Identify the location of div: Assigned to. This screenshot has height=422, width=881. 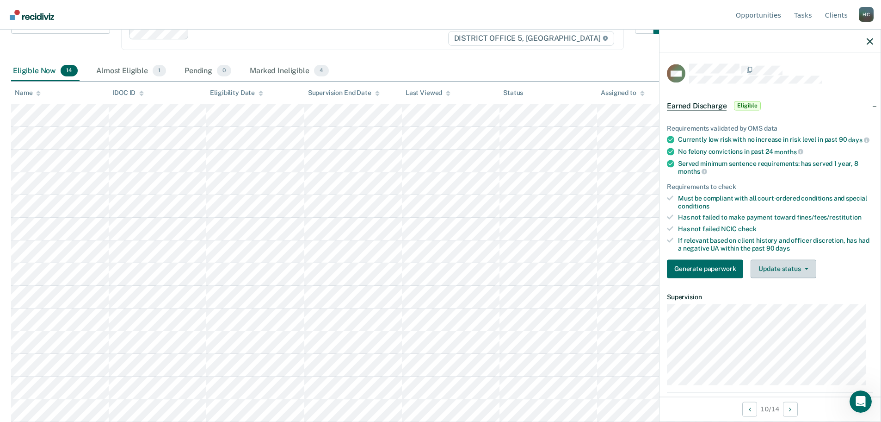
(623, 93).